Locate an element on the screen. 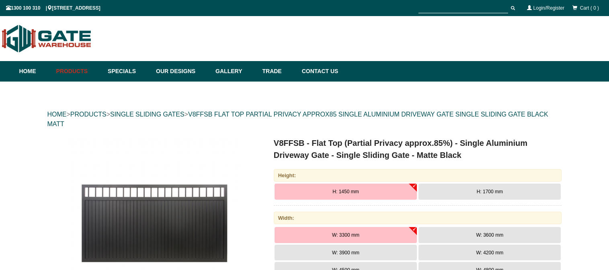  span: W: 3900 mm is located at coordinates (345, 253).